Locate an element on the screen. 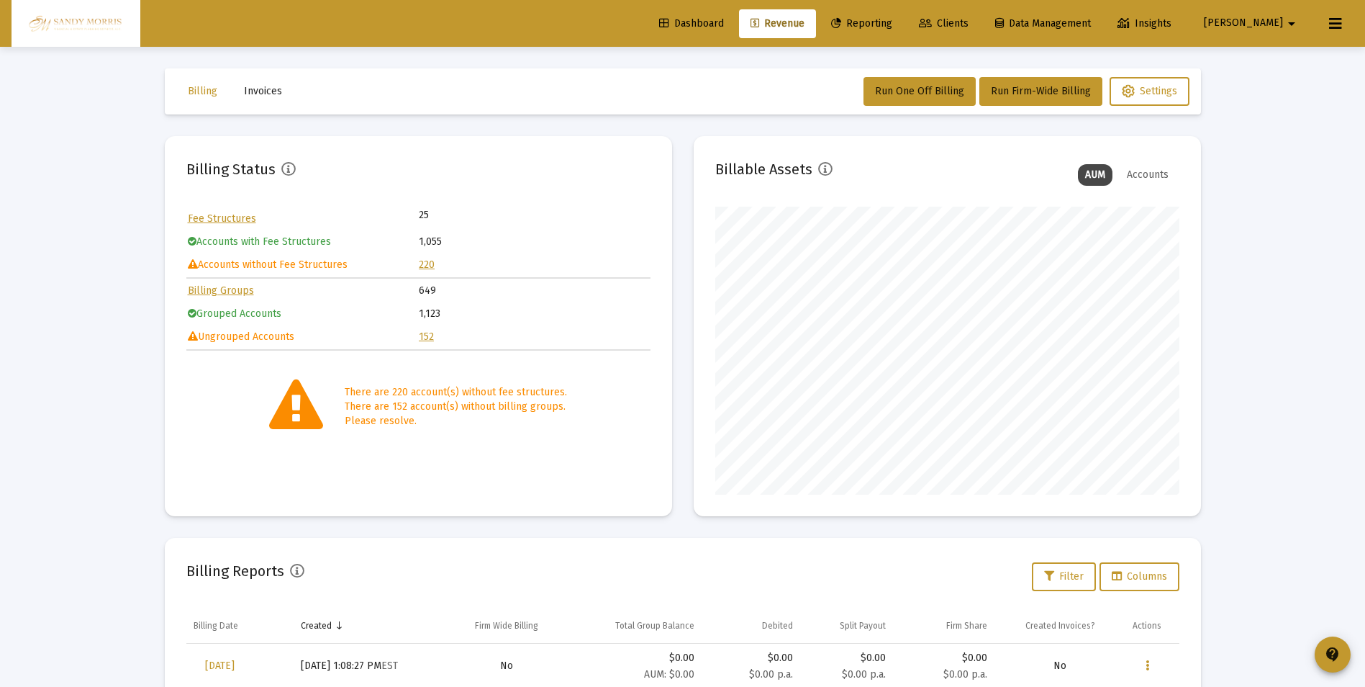 The image size is (1365, 687). a: 152 is located at coordinates (426, 336).